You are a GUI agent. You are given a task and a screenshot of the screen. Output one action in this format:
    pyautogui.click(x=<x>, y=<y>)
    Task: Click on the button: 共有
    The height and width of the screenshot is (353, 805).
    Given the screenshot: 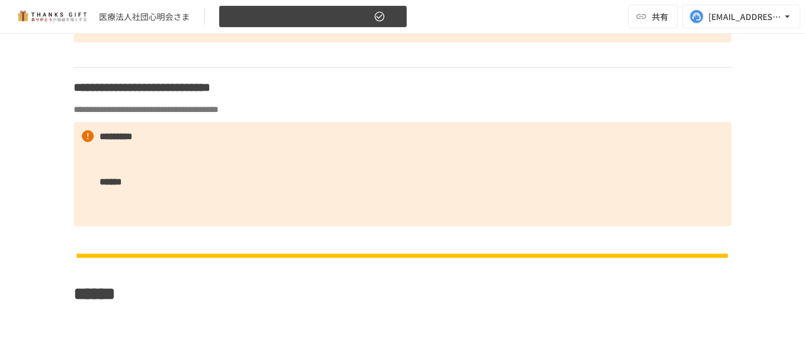 What is the action you would take?
    pyautogui.click(x=653, y=16)
    